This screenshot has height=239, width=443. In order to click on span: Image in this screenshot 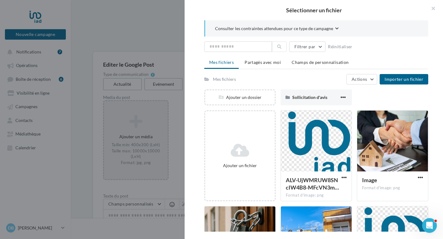, I will do `click(369, 180)`.